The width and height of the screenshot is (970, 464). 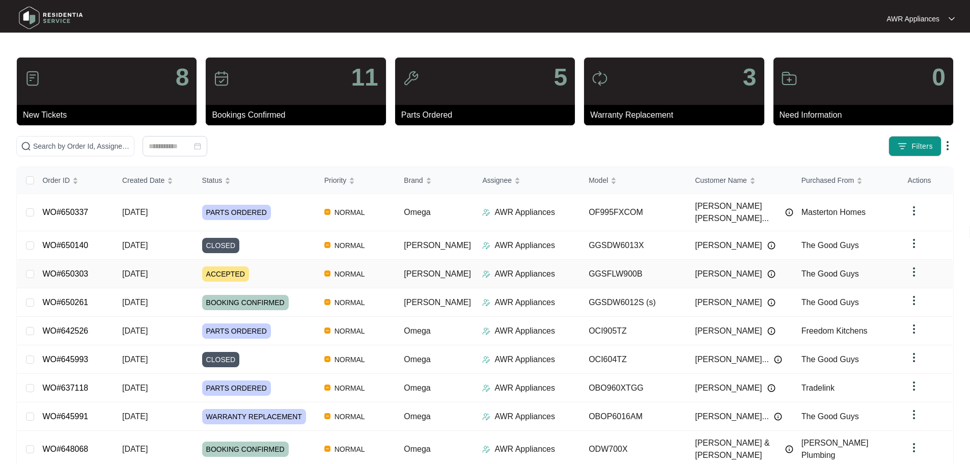 What do you see at coordinates (65, 416) in the screenshot?
I see `a: WO#645991` at bounding box center [65, 416].